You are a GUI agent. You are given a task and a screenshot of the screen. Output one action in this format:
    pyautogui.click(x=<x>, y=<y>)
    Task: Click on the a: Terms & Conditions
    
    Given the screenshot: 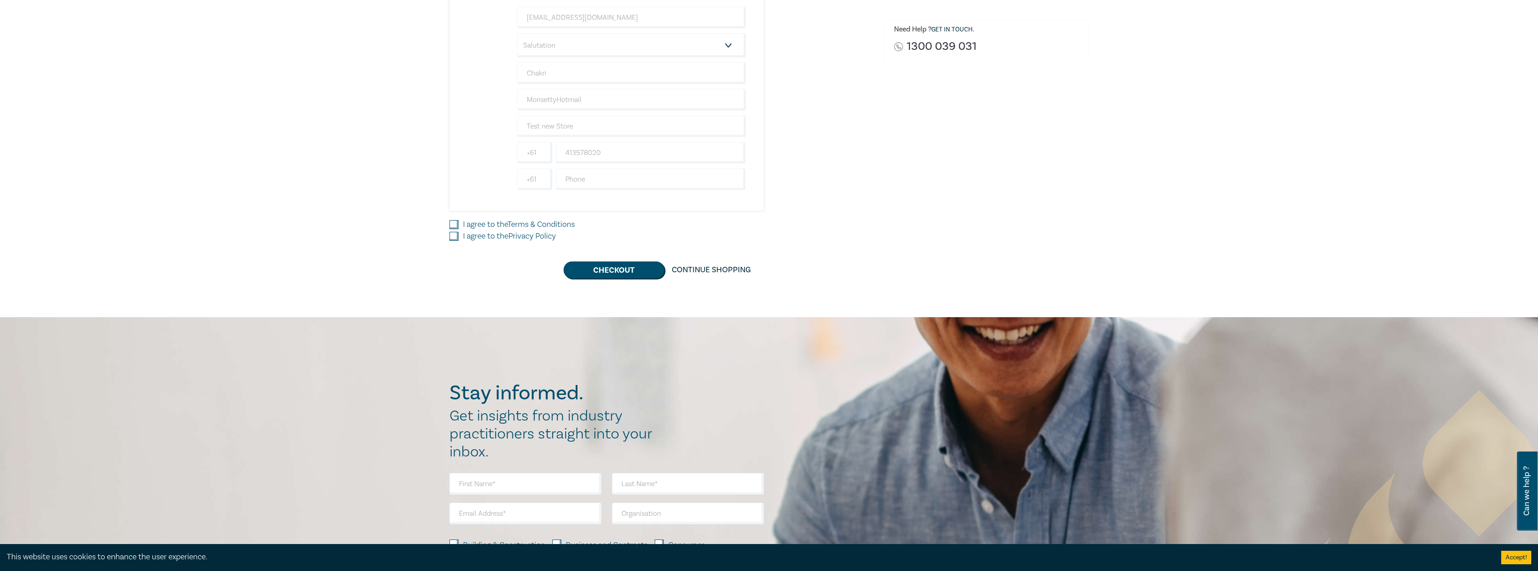 What is the action you would take?
    pyautogui.click(x=541, y=224)
    